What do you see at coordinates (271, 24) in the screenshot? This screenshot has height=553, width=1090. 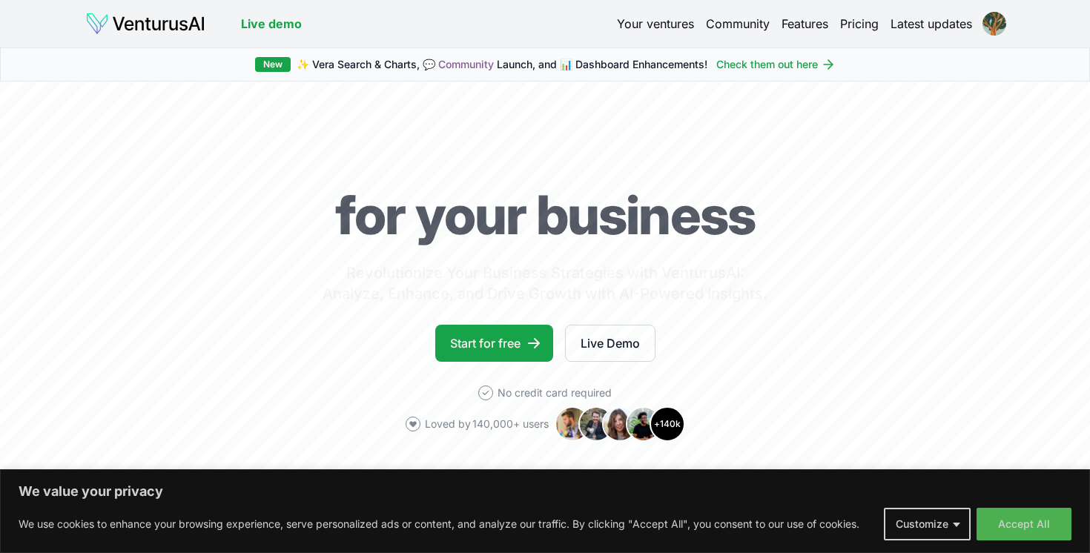 I see `a: Live demo` at bounding box center [271, 24].